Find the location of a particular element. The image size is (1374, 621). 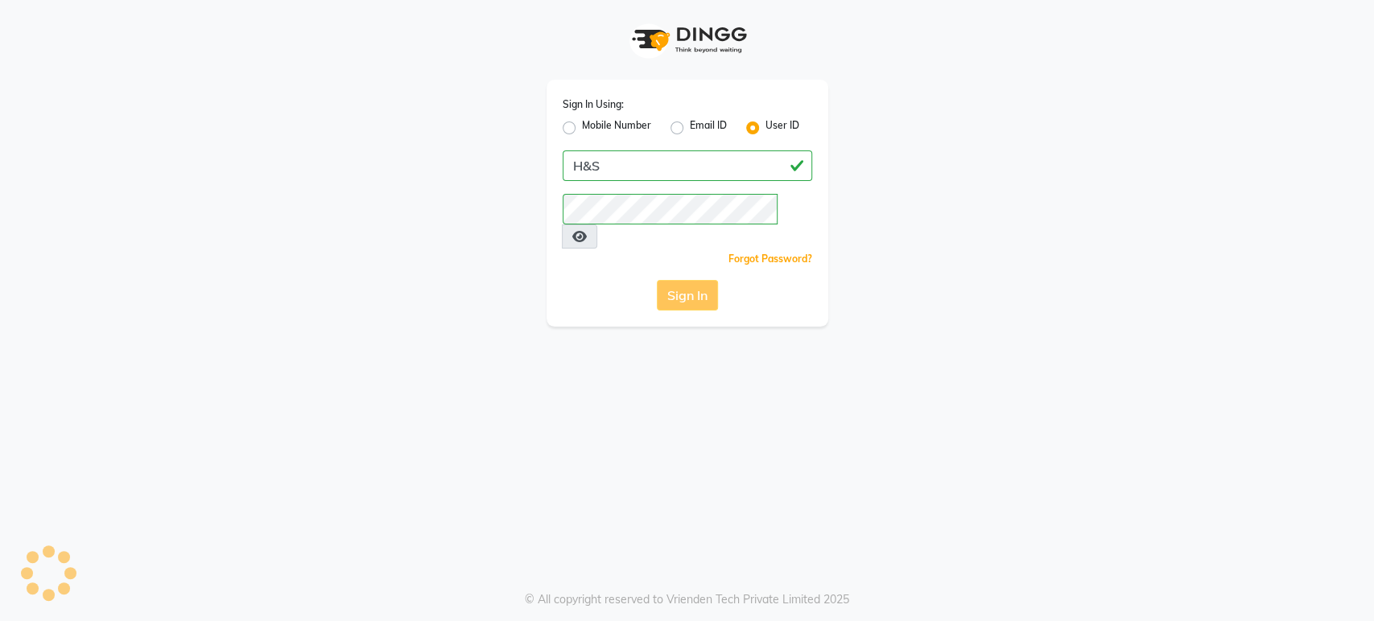

label: Sign In Using: is located at coordinates (593, 105).